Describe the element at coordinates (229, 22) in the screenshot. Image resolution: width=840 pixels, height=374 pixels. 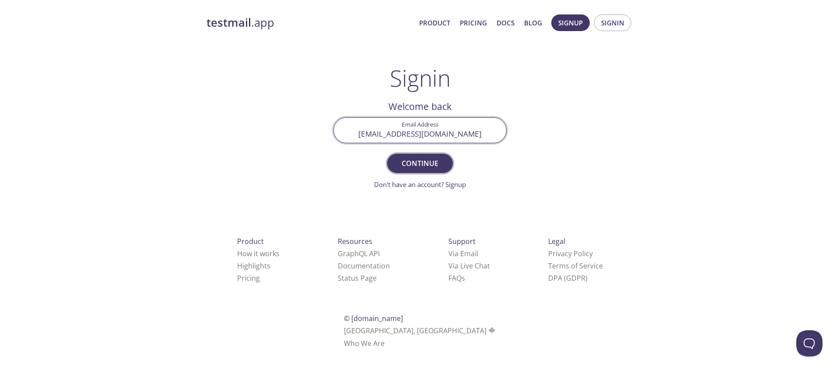
I see `strong: testmail` at that location.